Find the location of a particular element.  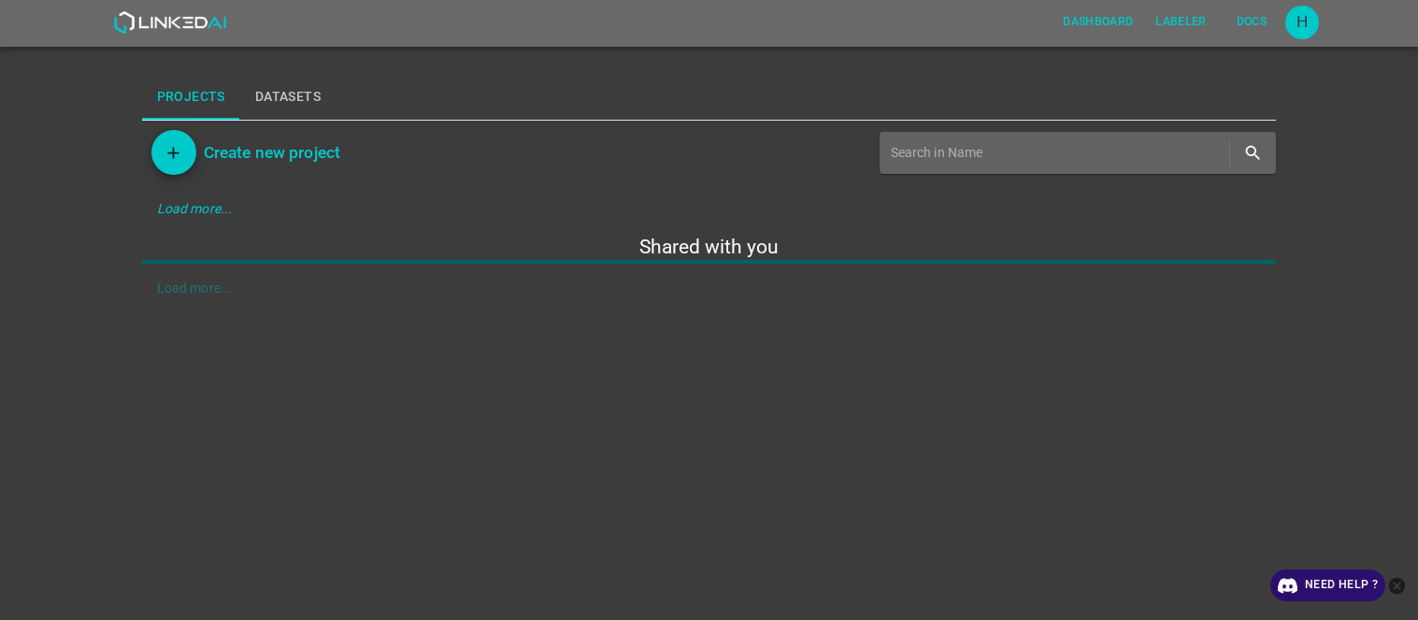

button: close-help is located at coordinates (1396, 585).